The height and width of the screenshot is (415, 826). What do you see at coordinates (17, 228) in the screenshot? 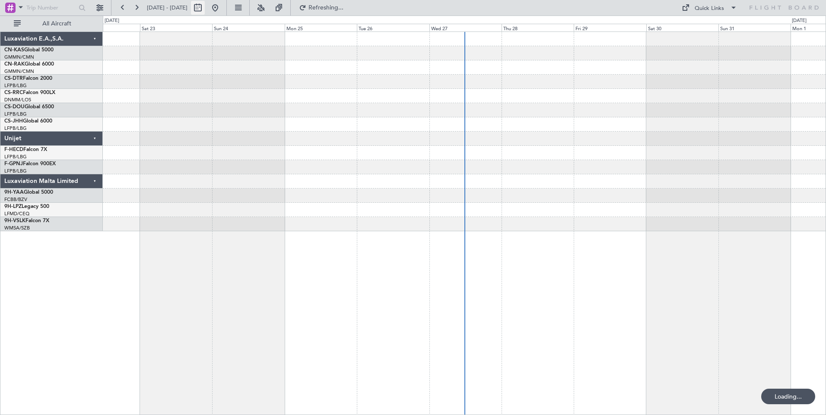
I see `a: WMSA/SZB` at bounding box center [17, 228].